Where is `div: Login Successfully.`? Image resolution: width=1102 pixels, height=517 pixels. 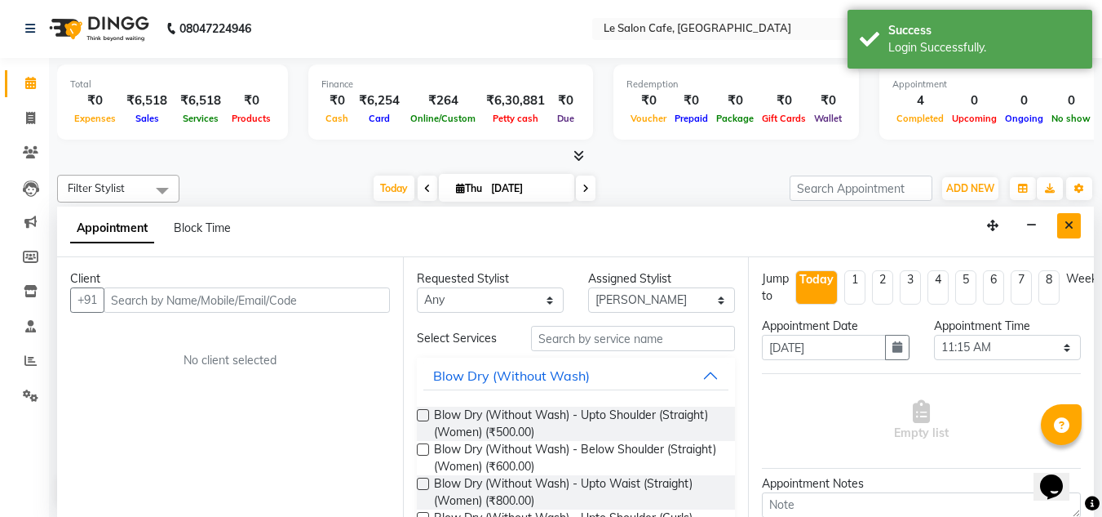 div: Login Successfully. is located at coordinates (984, 47).